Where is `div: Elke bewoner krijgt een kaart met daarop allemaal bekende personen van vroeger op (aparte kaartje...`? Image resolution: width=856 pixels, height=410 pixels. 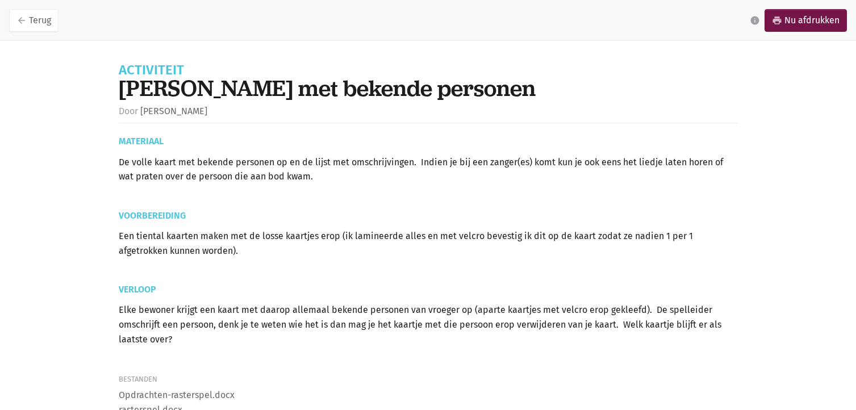
div: Elke bewoner krijgt een kaart met daarop allemaal bekende personen van vroeger op (aparte kaartje... is located at coordinates (428, 324).